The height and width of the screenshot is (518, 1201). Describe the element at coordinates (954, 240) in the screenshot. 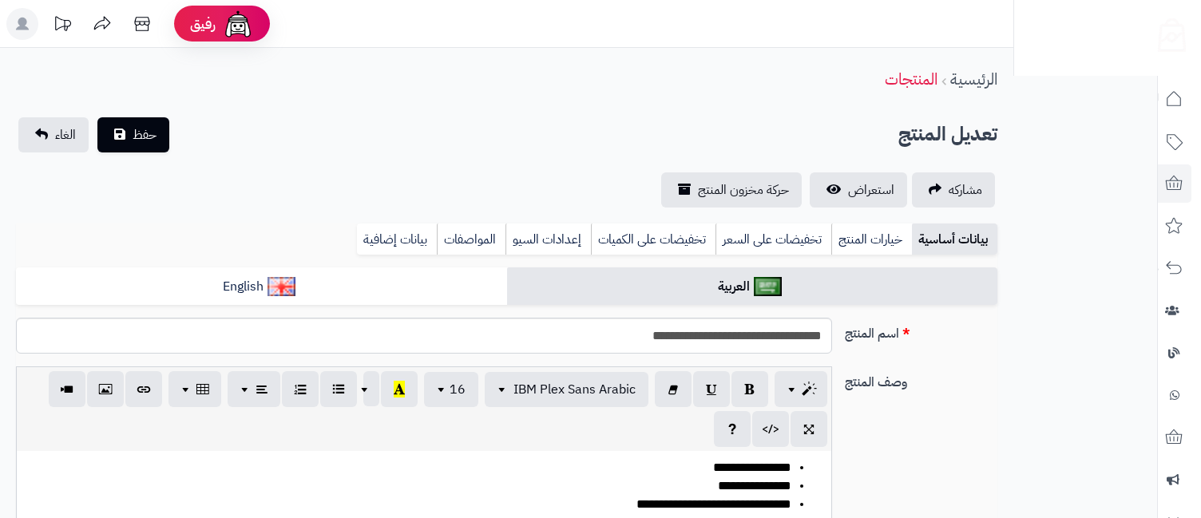

I see `a: بيانات أساسية` at that location.